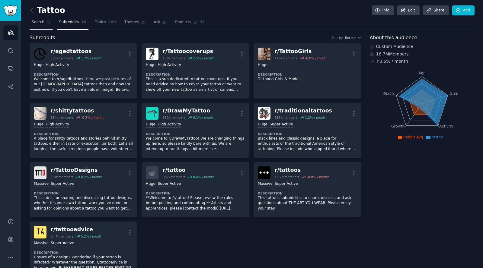 The height and width of the screenshot is (268, 483). What do you see at coordinates (388, 93) in the screenshot?
I see `tspan: Reach` at bounding box center [388, 93].